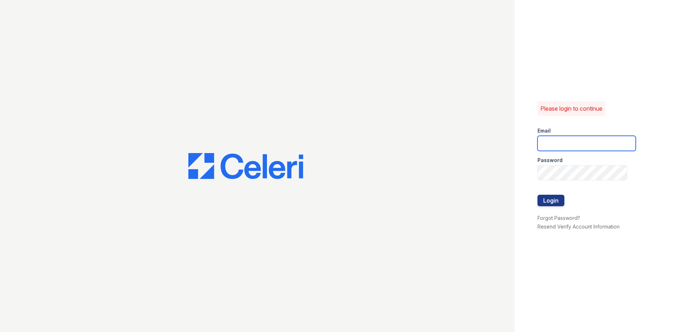  What do you see at coordinates (578, 226) in the screenshot?
I see `a: Resend Verify Account Information` at bounding box center [578, 226].